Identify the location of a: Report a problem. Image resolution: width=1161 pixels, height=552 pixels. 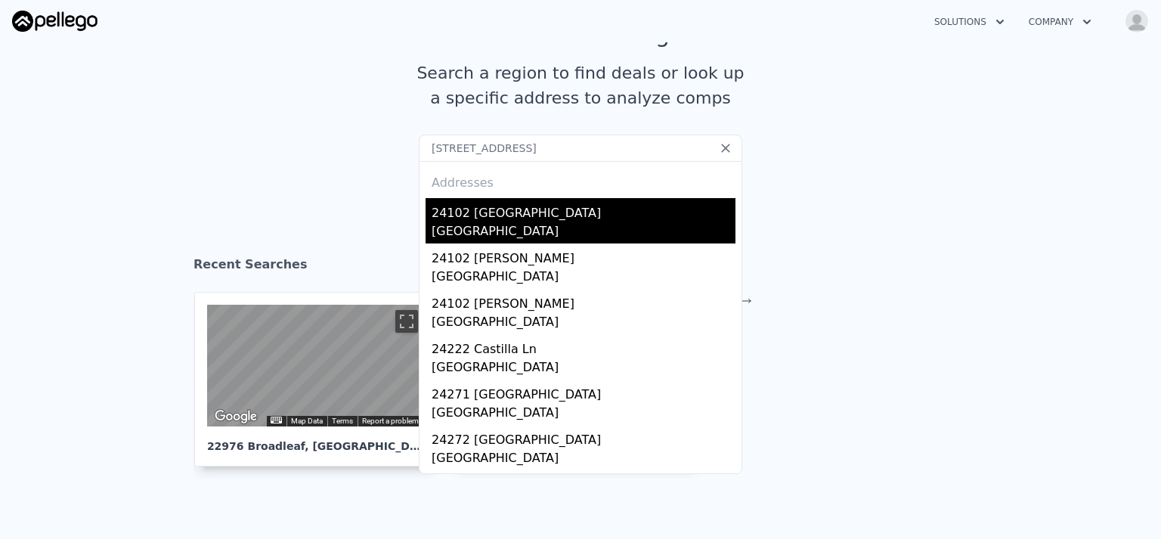
(390, 420).